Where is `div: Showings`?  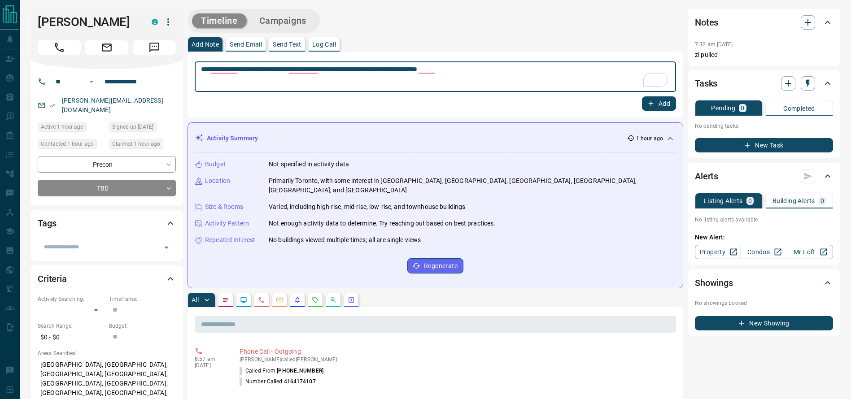 div: Showings is located at coordinates (764, 283).